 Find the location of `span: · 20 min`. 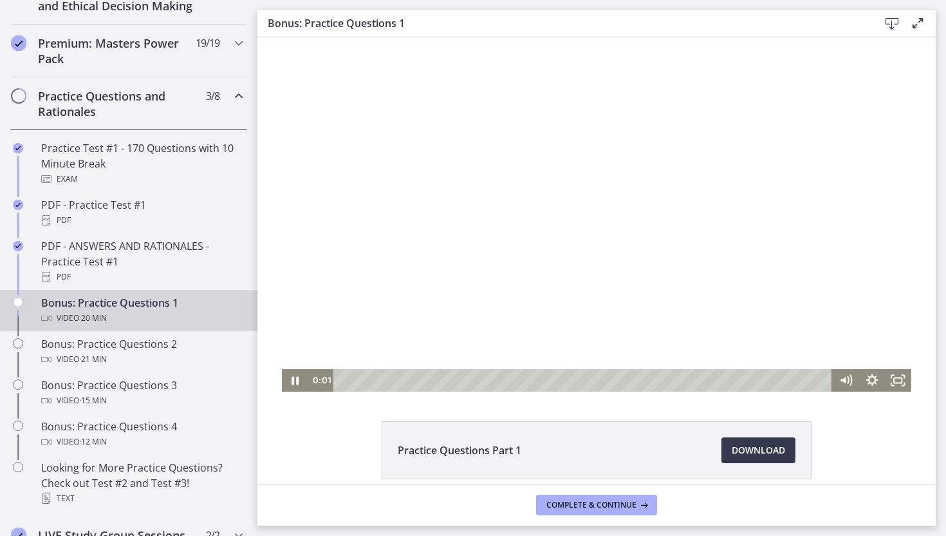

span: · 20 min is located at coordinates (93, 318).